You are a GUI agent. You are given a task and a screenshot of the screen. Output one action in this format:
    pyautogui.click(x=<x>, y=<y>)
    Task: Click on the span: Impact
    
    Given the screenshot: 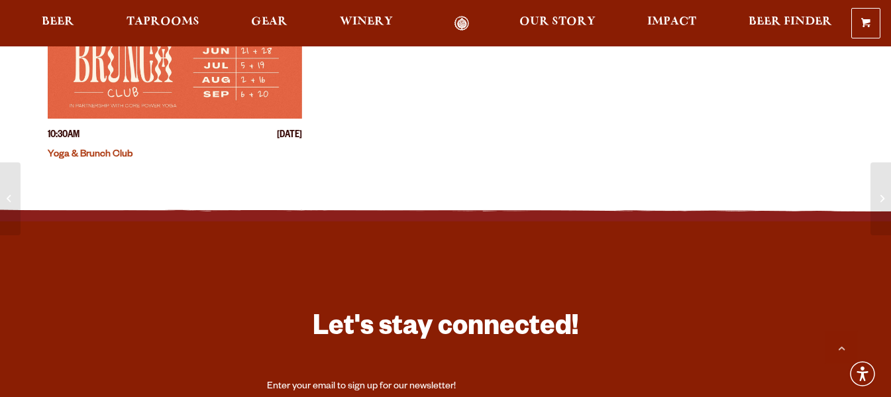 What is the action you would take?
    pyautogui.click(x=671, y=22)
    